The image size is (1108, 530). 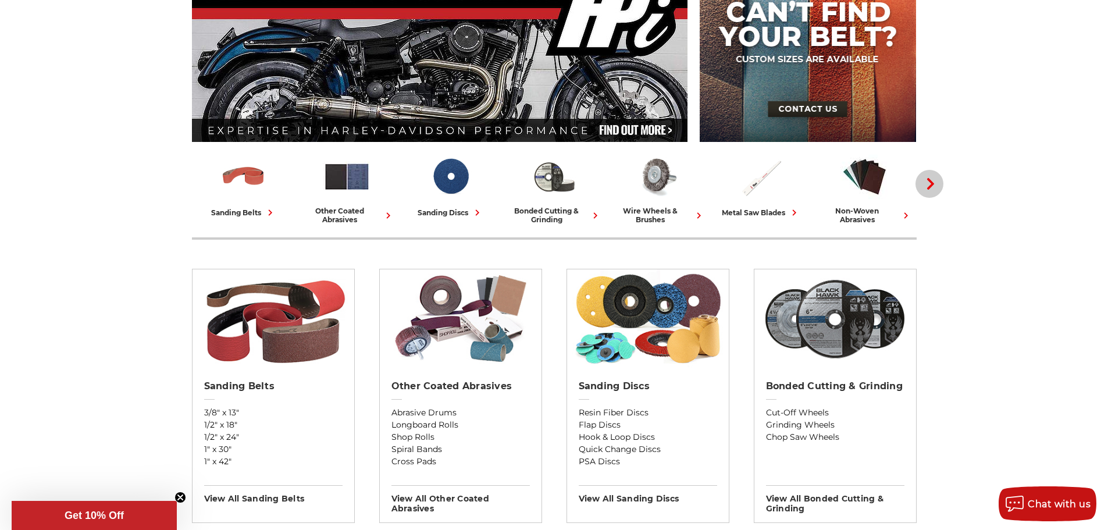 I want to click on a: Resin Fiber Discs, so click(x=648, y=412).